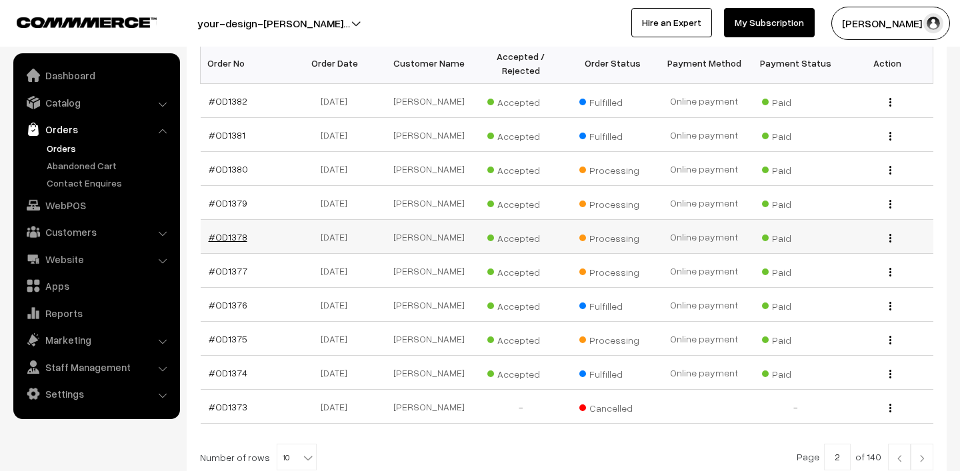  Describe the element at coordinates (96, 232) in the screenshot. I see `a: Customers` at that location.